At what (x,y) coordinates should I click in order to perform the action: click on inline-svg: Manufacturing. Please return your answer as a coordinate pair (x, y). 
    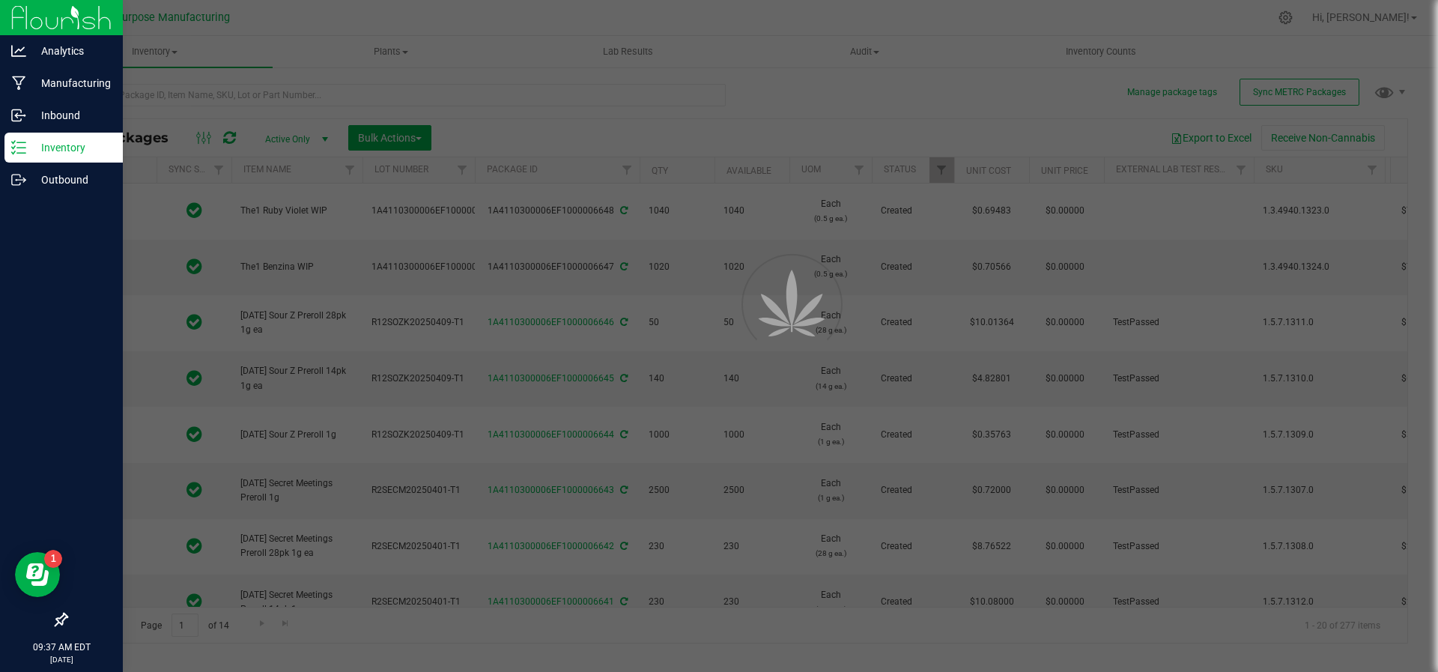
    Looking at the image, I should click on (19, 83).